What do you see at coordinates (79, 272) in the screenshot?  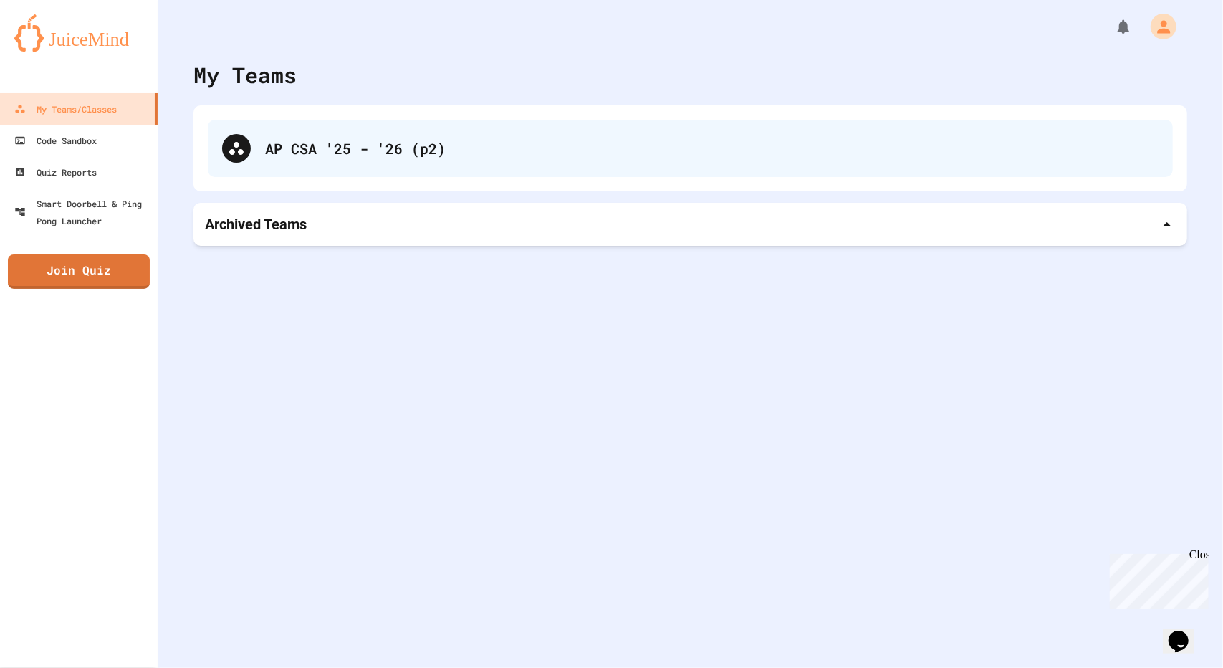 I see `a: Join Quiz` at bounding box center [79, 272].